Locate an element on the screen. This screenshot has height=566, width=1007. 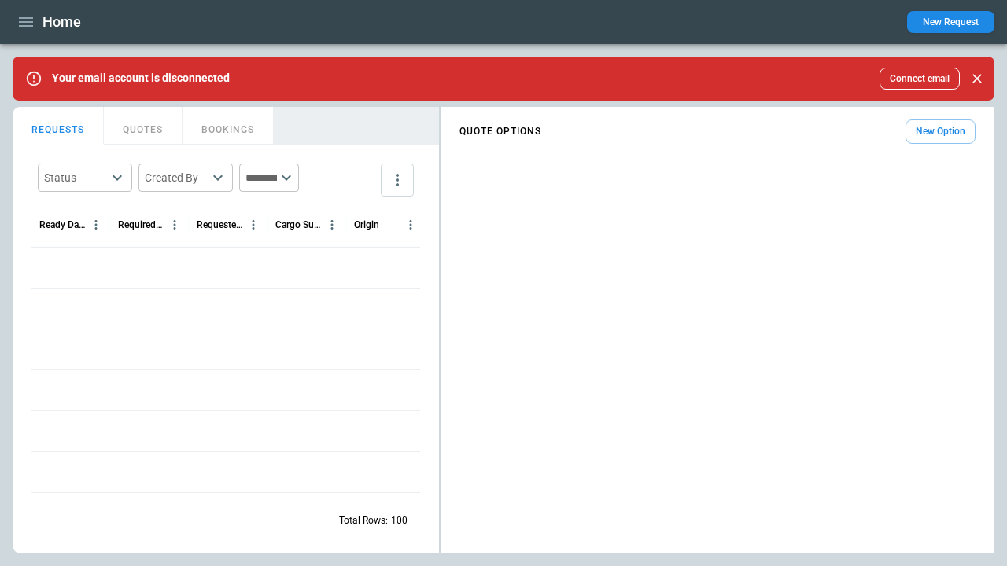
p: Total Rows: is located at coordinates (363, 521).